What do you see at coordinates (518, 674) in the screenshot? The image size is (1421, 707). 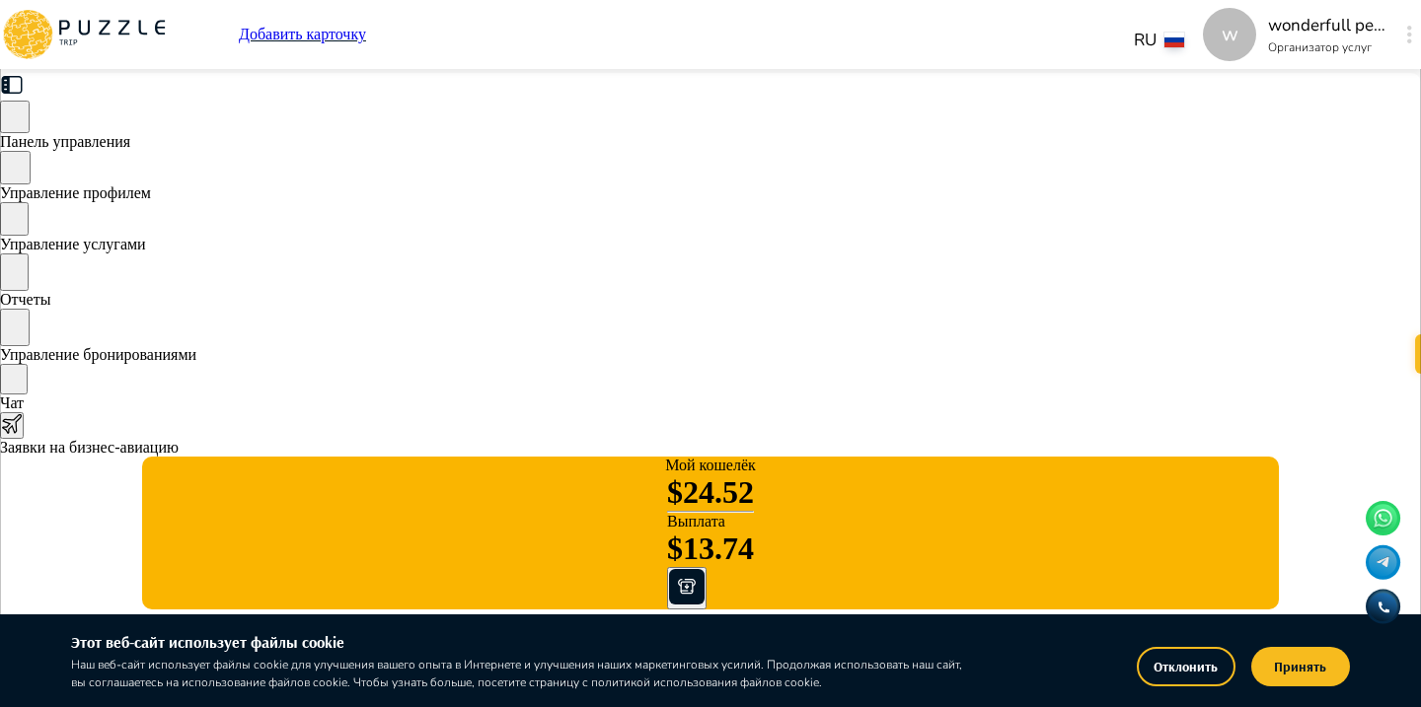 I see `p: Наш веб-сайт использует файлы cookie для улучшения вашего опыта в Интернете и улучшения наших мар...` at bounding box center [518, 674].